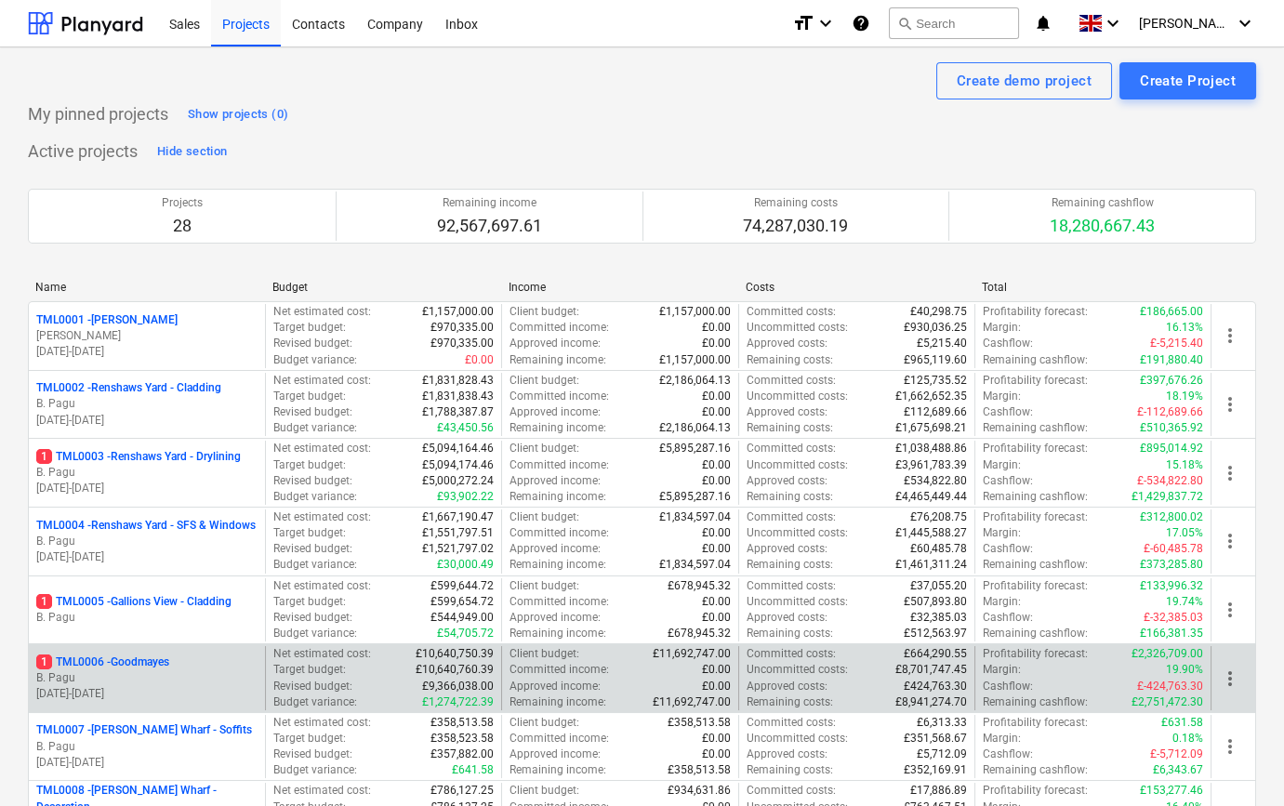 The image size is (1284, 806). Describe the element at coordinates (1184, 669) in the screenshot. I see `p: 19.90%` at that location.